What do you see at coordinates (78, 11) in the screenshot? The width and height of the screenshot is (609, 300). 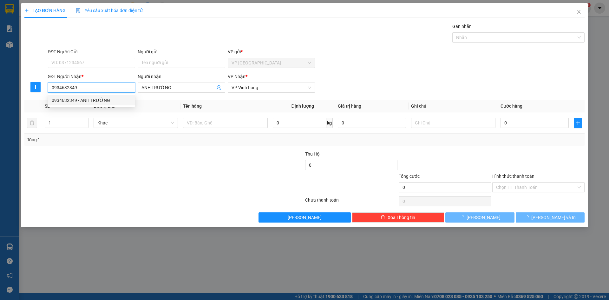 I see `img: icon` at bounding box center [78, 11].